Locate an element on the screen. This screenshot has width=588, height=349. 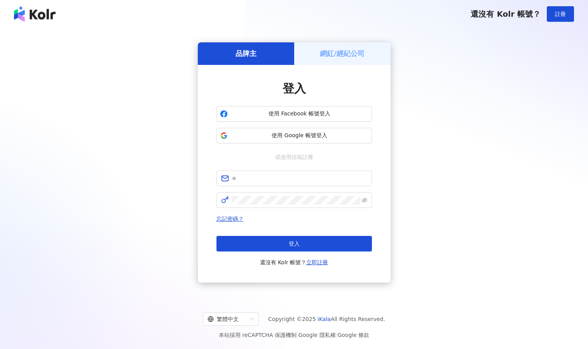
button: 登入 is located at coordinates (294, 244).